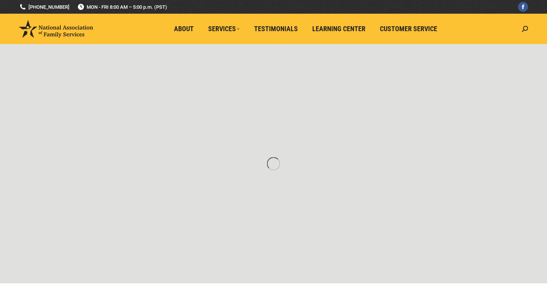  I want to click on span: Learning Center, so click(339, 29).